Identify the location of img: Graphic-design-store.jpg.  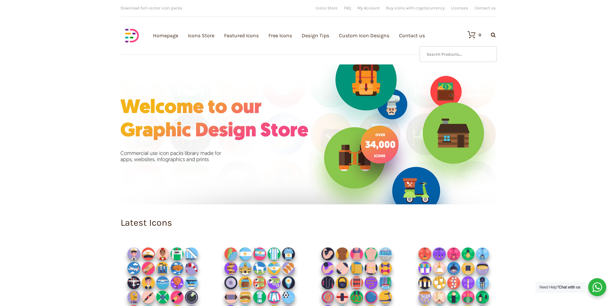
(308, 134).